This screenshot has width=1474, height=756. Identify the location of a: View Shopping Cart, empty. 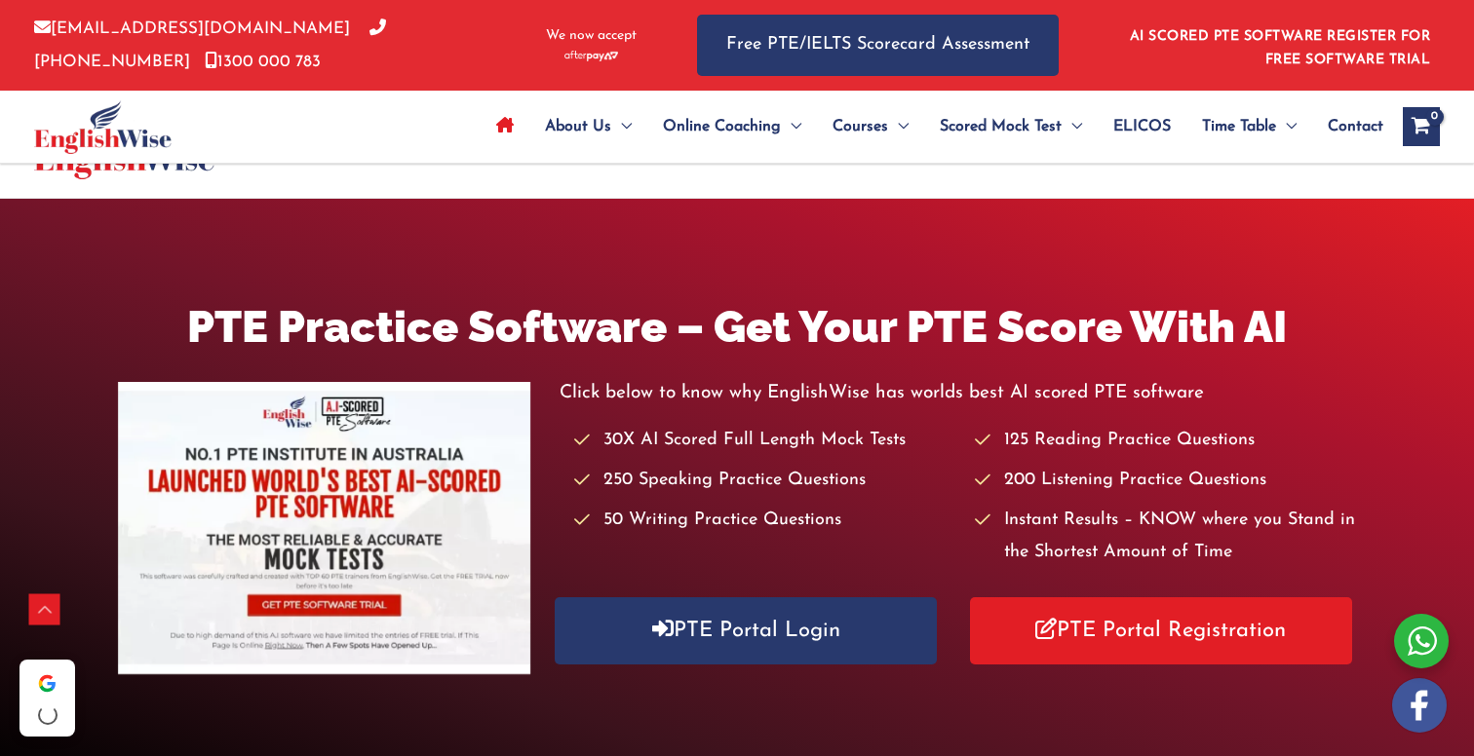
(1421, 127).